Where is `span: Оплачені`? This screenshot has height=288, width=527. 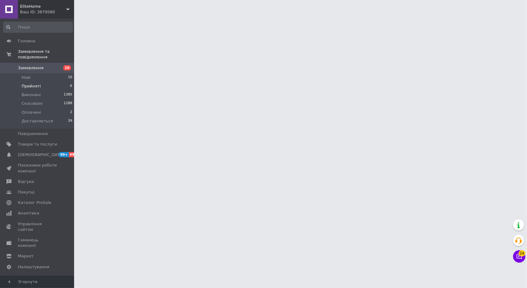 span: Оплачені is located at coordinates (31, 112).